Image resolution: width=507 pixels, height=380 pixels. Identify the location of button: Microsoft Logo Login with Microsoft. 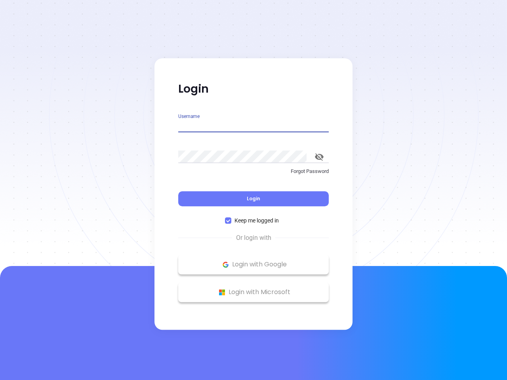
(253, 292).